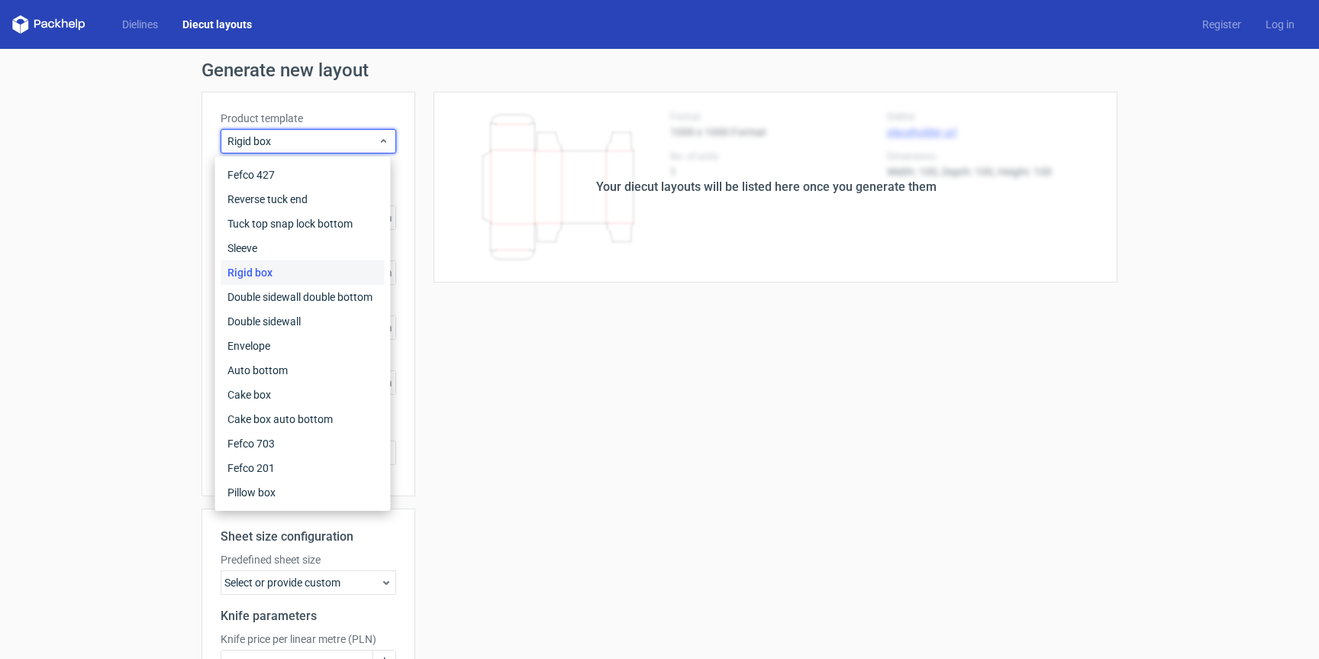 Image resolution: width=1319 pixels, height=659 pixels. What do you see at coordinates (303, 321) in the screenshot?
I see `div: Double sidewall` at bounding box center [303, 321].